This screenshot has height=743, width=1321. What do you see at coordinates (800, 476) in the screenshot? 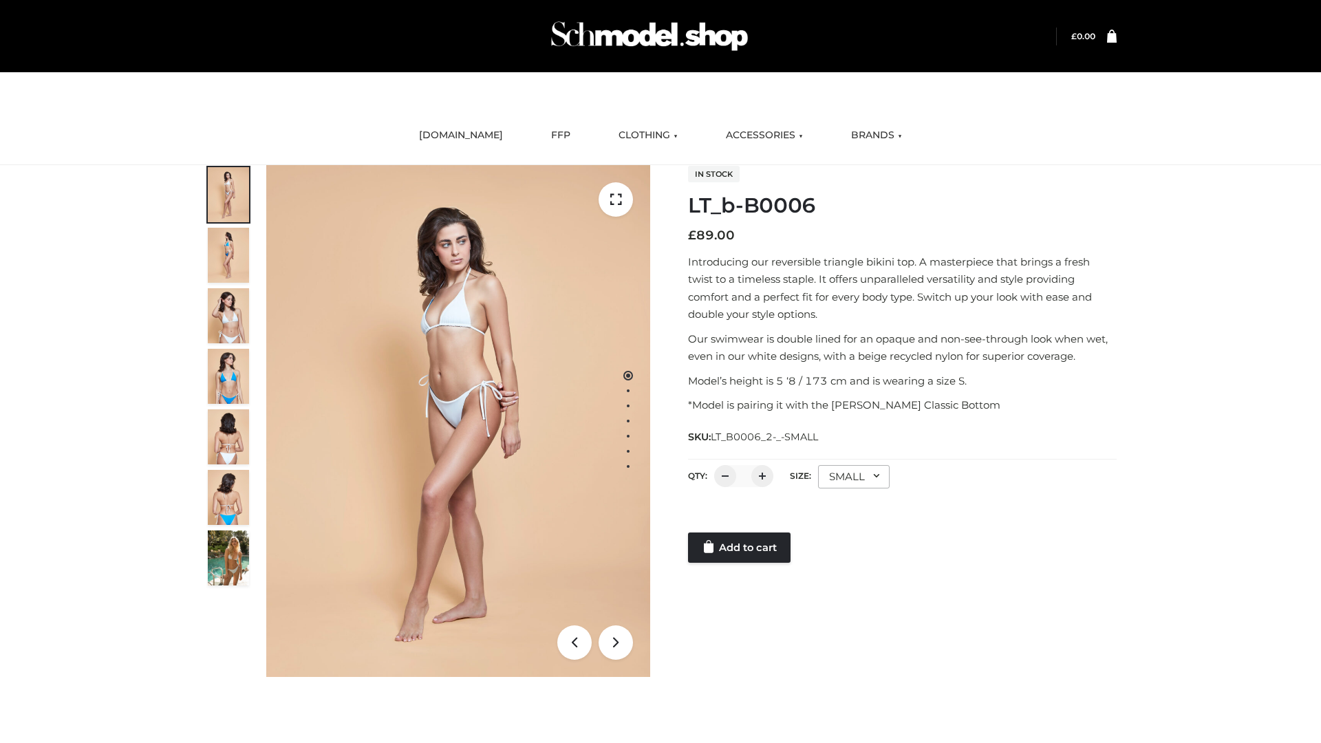
I see `label: Size:` at bounding box center [800, 476].